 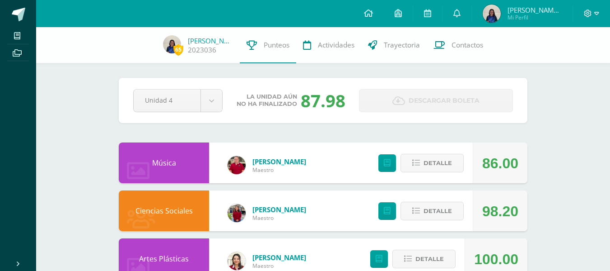 I want to click on span: Unidad 4, so click(x=167, y=100).